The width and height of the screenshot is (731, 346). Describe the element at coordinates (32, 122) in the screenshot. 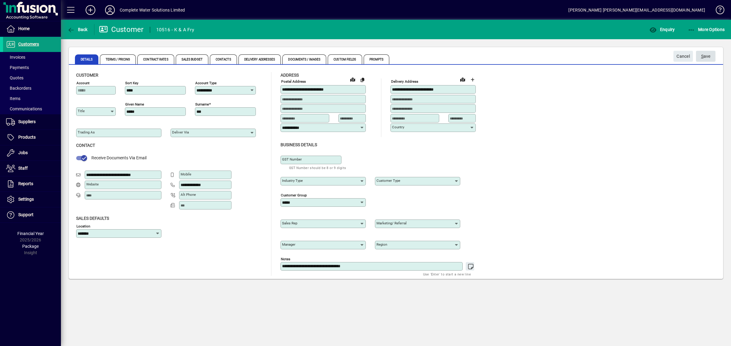

I see `a: Suppliers` at that location.